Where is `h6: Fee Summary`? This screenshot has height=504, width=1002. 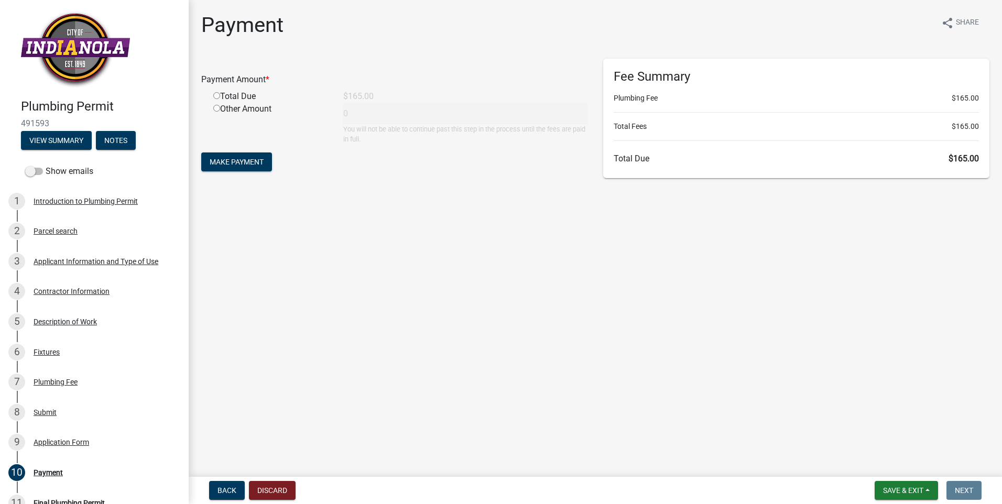
h6: Fee Summary is located at coordinates (796, 77).